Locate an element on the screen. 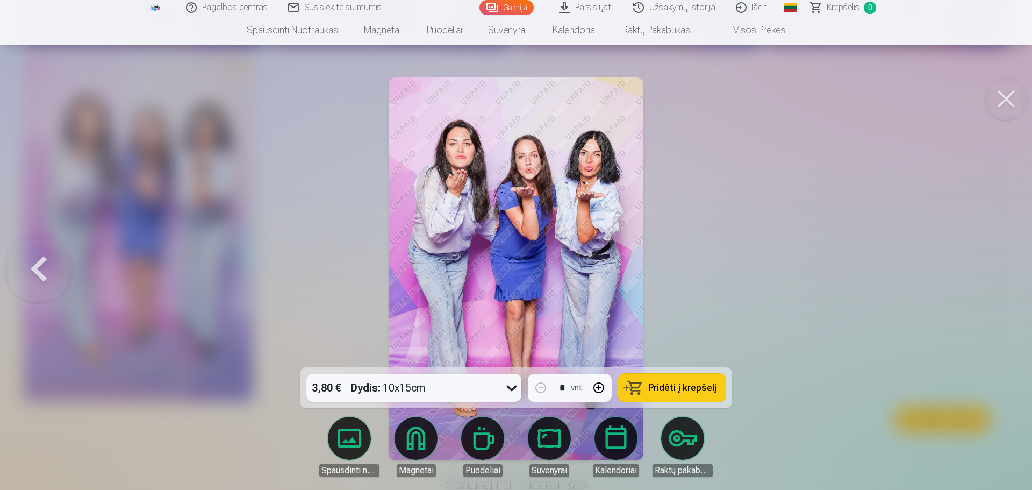 Image resolution: width=1032 pixels, height=490 pixels. span: Krepšelis is located at coordinates (843, 8).